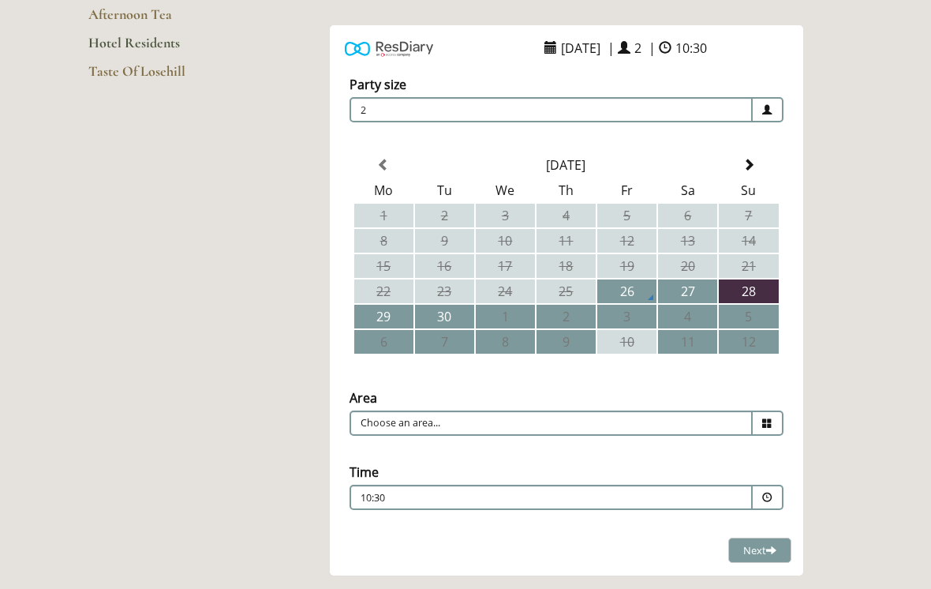 The height and width of the screenshot is (589, 931). What do you see at coordinates (505, 291) in the screenshot?
I see `td: 24` at bounding box center [505, 291].